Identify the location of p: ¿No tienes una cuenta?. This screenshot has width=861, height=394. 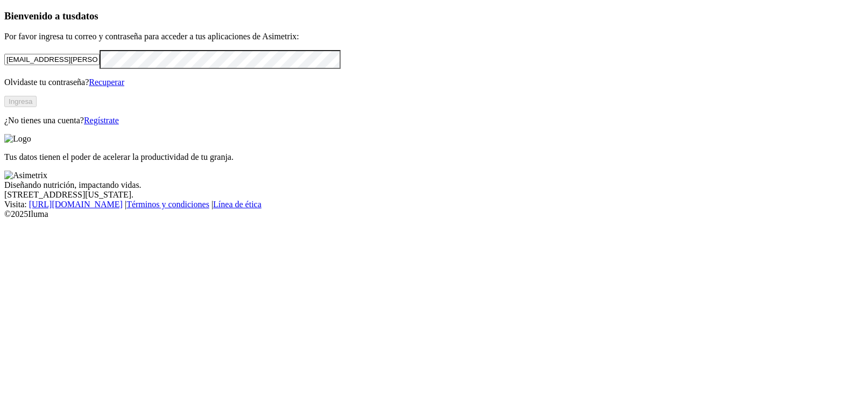
(430, 121).